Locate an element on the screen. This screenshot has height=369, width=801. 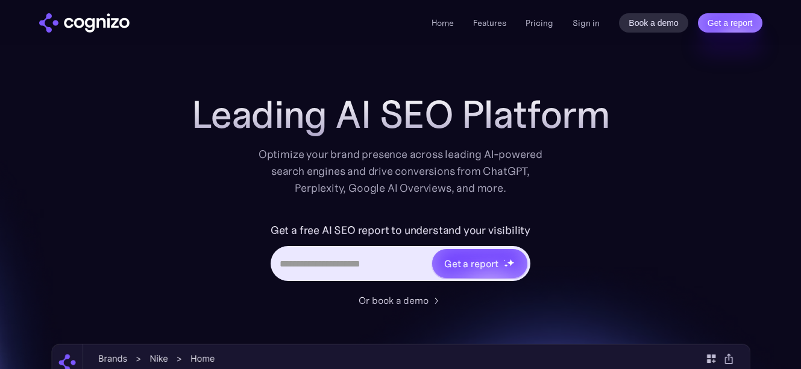
a: Features is located at coordinates (490, 23).